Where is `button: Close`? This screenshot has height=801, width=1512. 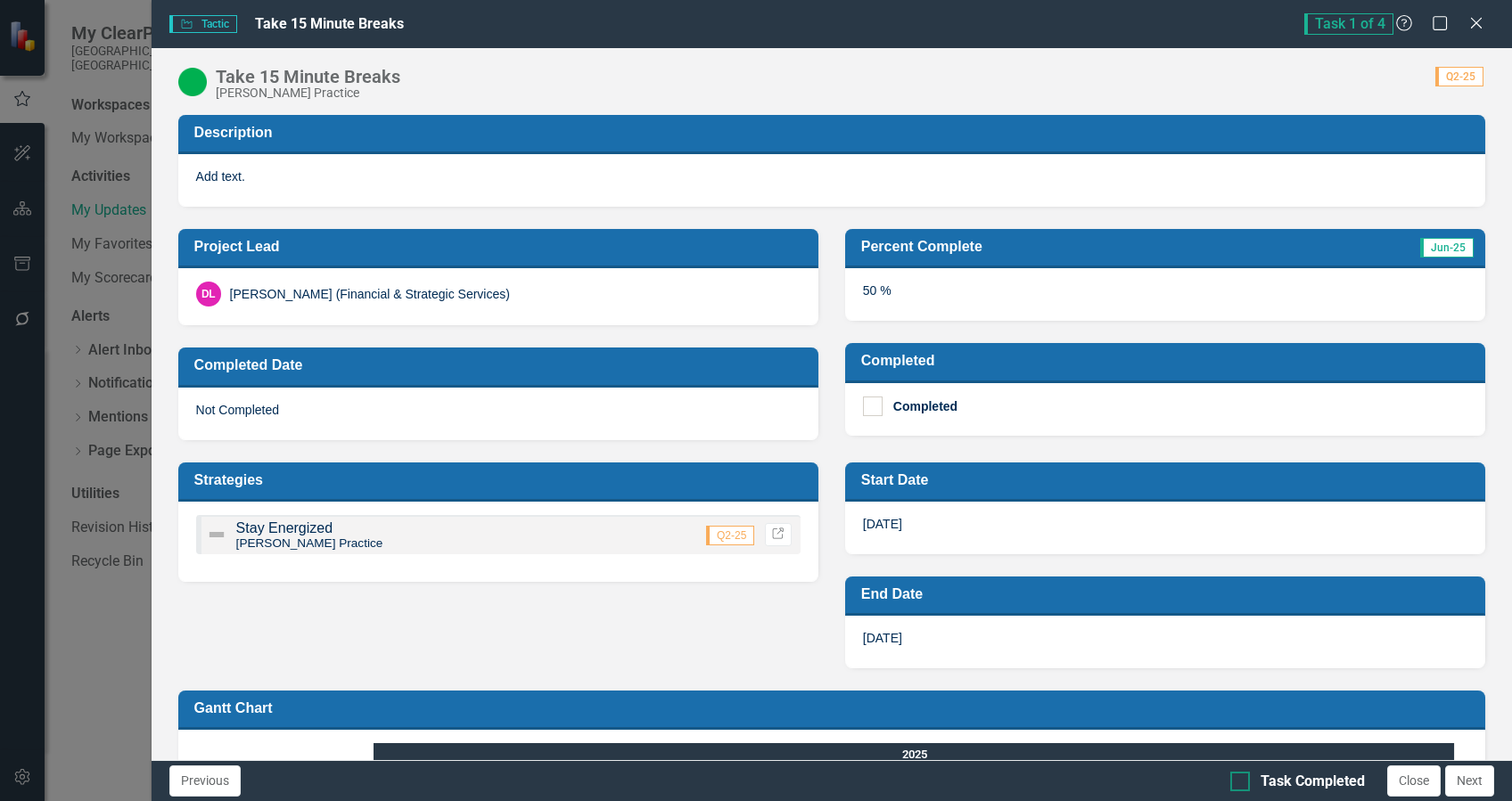
button: Close is located at coordinates (1414, 781).